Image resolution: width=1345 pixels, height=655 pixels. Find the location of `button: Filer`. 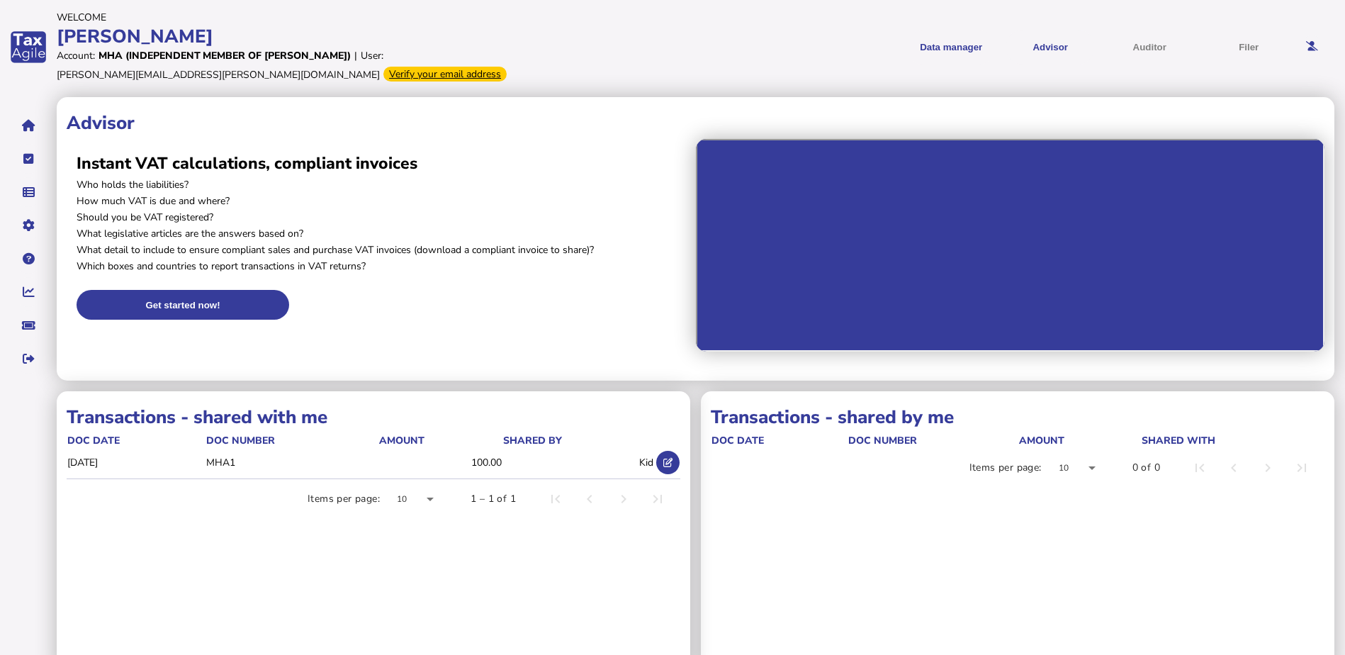

button: Filer is located at coordinates (1249, 47).